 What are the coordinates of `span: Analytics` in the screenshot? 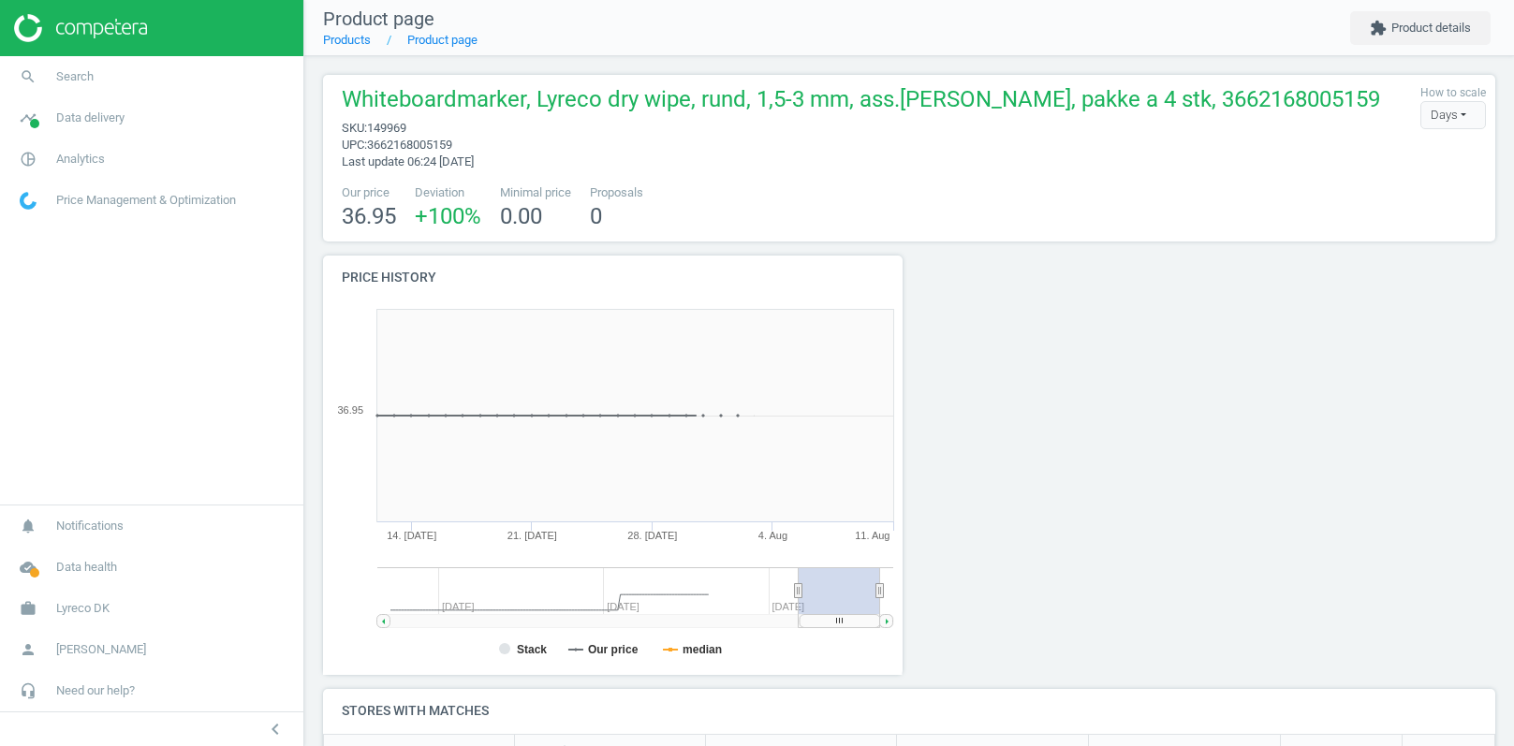 It's located at (81, 159).